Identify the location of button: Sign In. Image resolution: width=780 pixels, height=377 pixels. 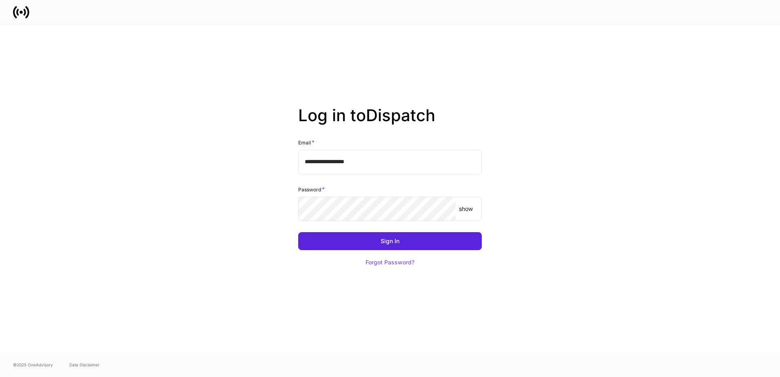
(390, 241).